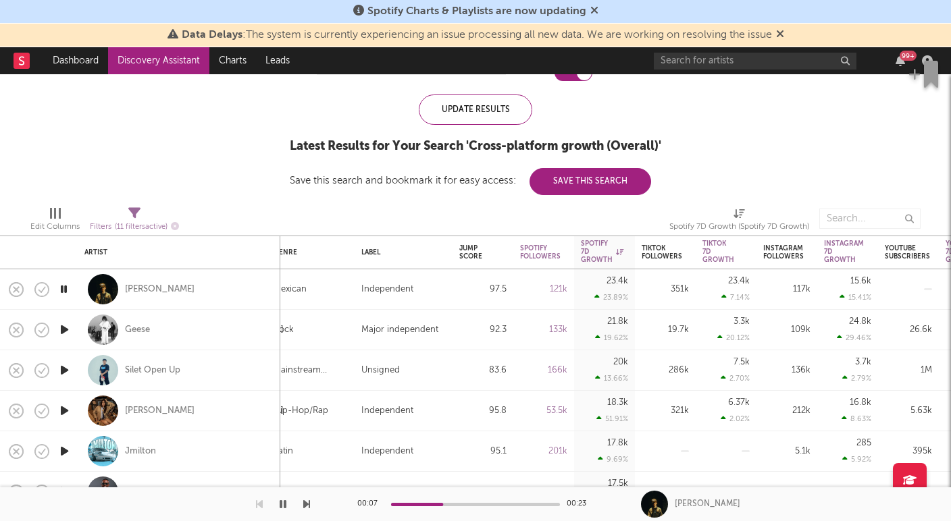 The image size is (951, 521). What do you see at coordinates (284, 330) in the screenshot?
I see `div: Rock` at bounding box center [284, 330].